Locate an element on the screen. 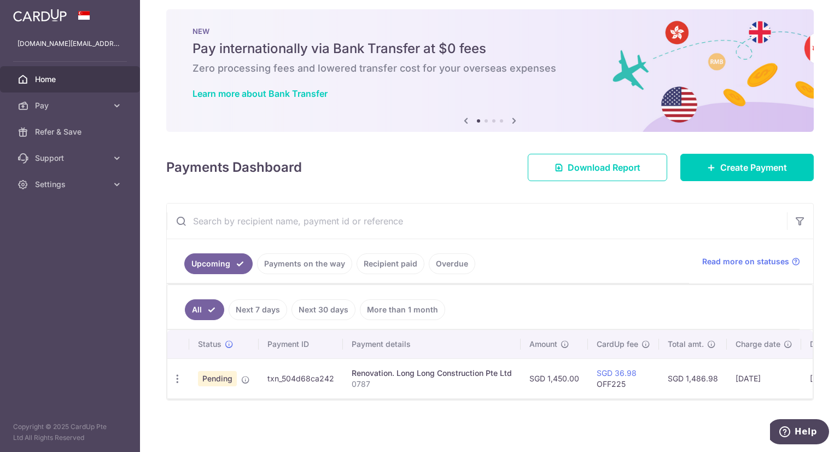  h4: Payments Dashboard is located at coordinates (234, 167).